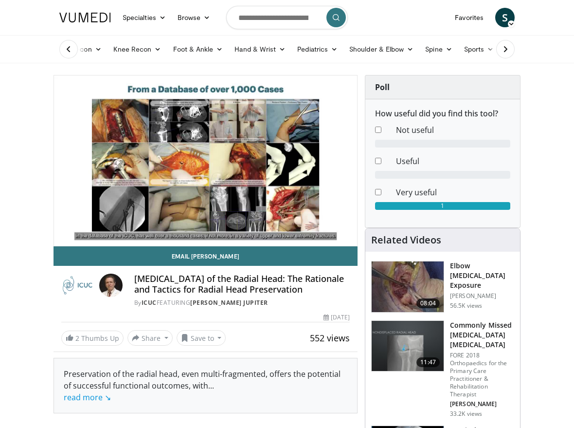 The image size is (574, 428). I want to click on a: Shoulder & Elbow, so click(382, 49).